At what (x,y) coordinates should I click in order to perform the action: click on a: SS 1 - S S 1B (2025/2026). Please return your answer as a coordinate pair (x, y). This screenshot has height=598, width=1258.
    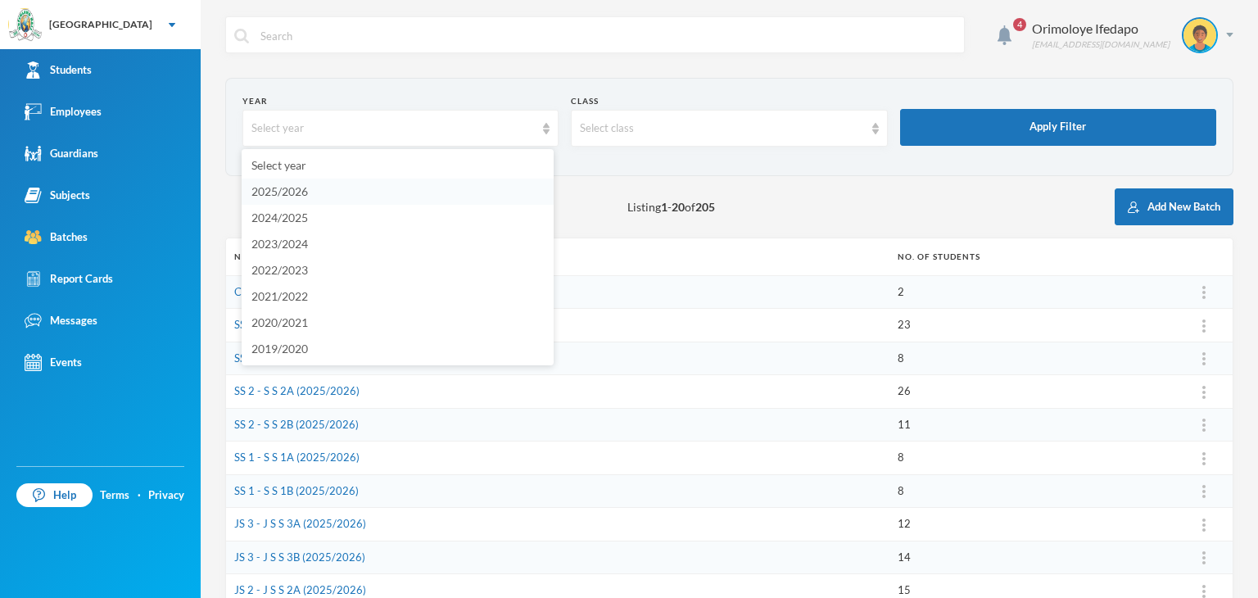
    Looking at the image, I should click on (296, 490).